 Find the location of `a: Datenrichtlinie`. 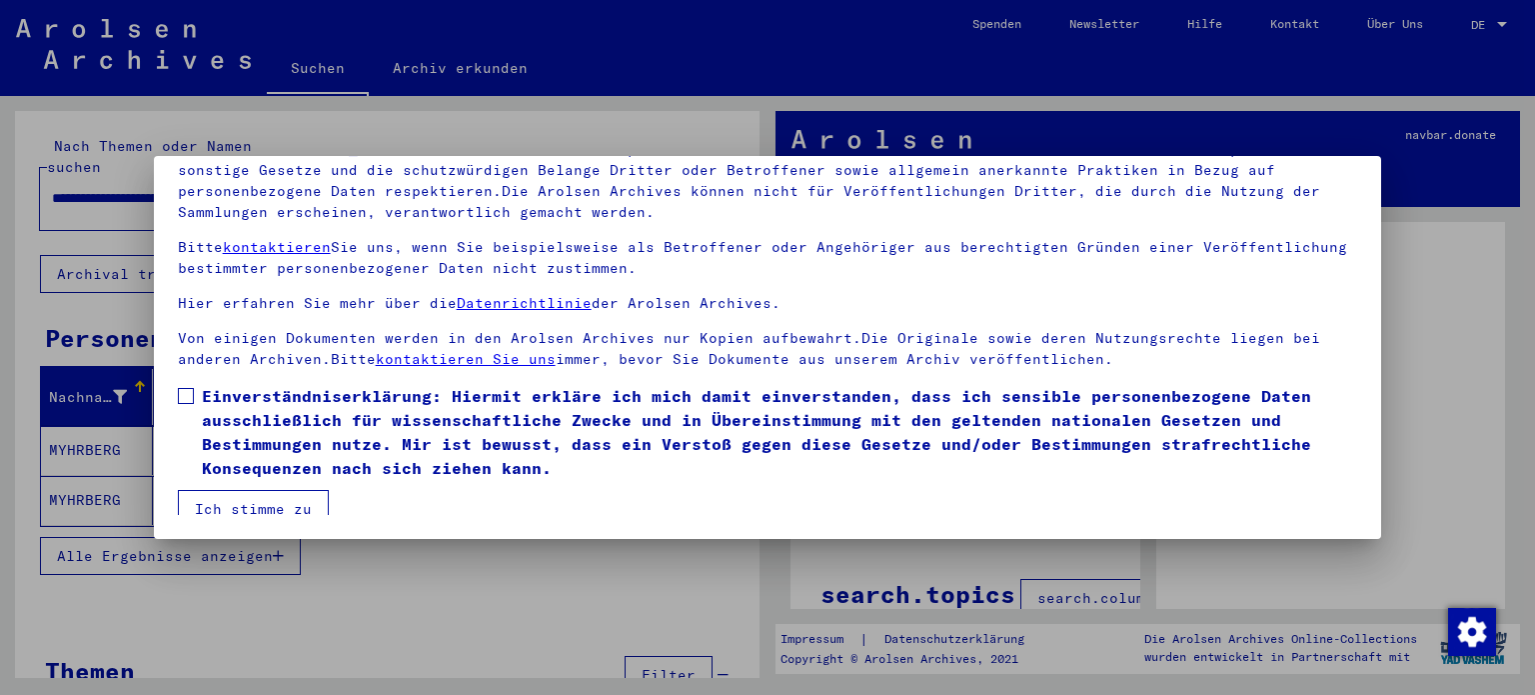

a: Datenrichtlinie is located at coordinates (524, 303).